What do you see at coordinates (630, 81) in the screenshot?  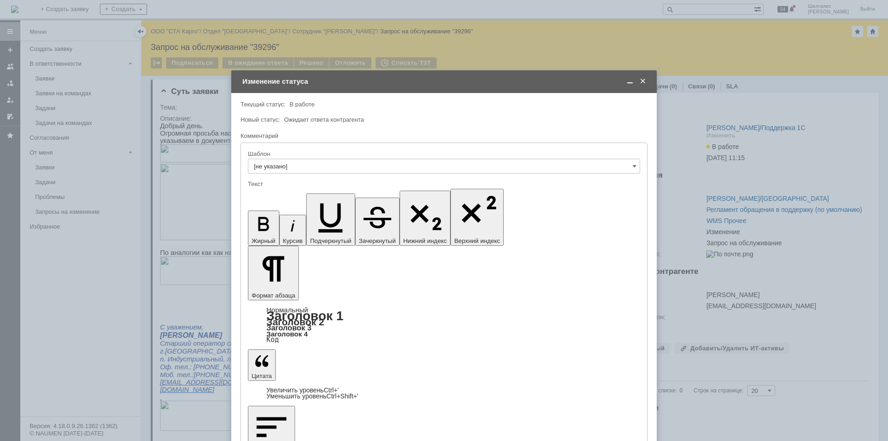 I see `span: Свернуть (Ctrl + M)` at bounding box center [630, 81].